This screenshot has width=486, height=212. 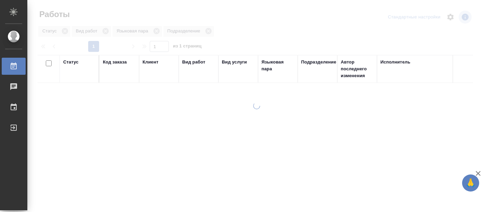 I want to click on div: Языковая пара, so click(x=278, y=66).